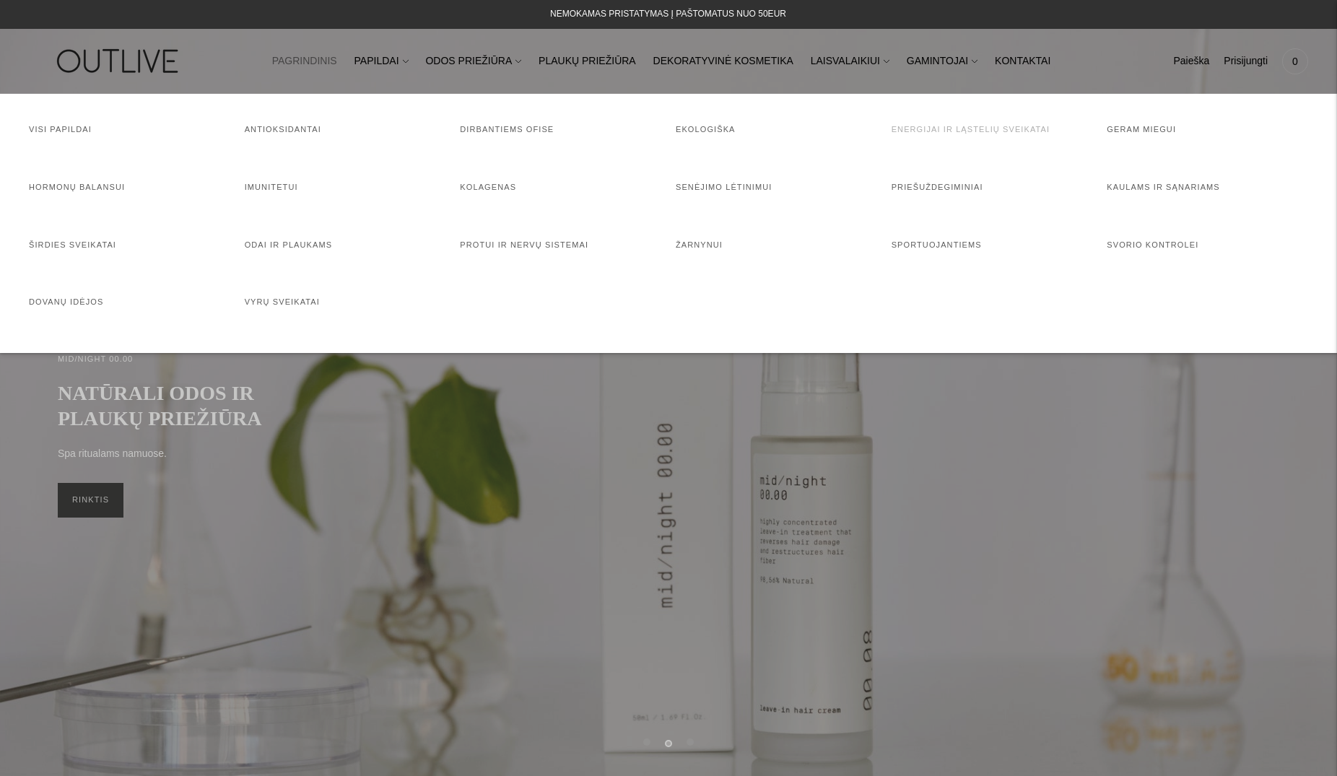  I want to click on a: Prisijungti, so click(1246, 61).